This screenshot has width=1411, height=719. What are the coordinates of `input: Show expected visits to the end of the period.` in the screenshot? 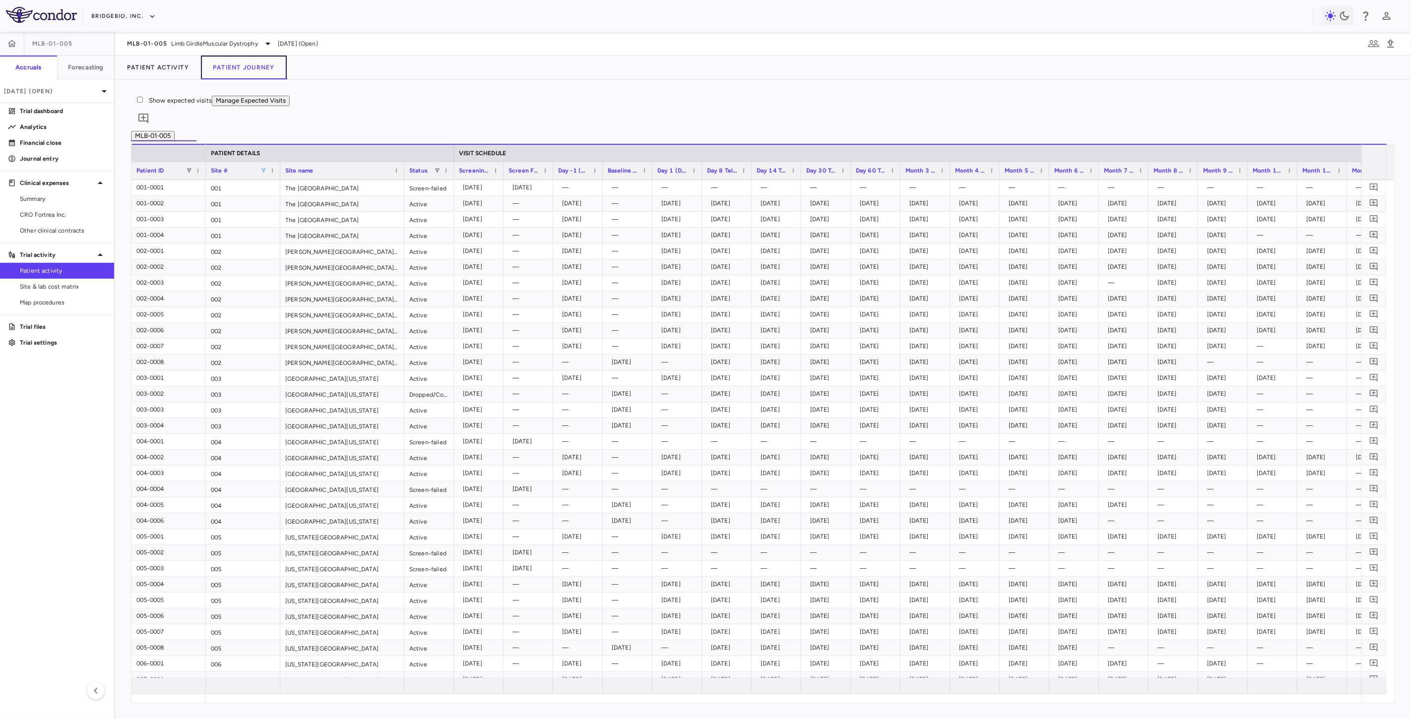 It's located at (140, 100).